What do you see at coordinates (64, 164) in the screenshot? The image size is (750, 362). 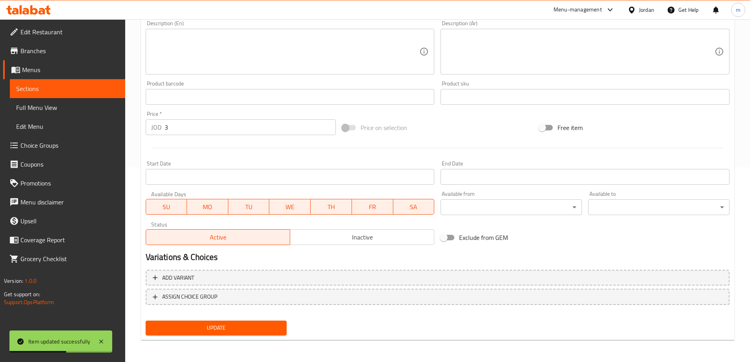 I see `a: Coupons` at bounding box center [64, 164].